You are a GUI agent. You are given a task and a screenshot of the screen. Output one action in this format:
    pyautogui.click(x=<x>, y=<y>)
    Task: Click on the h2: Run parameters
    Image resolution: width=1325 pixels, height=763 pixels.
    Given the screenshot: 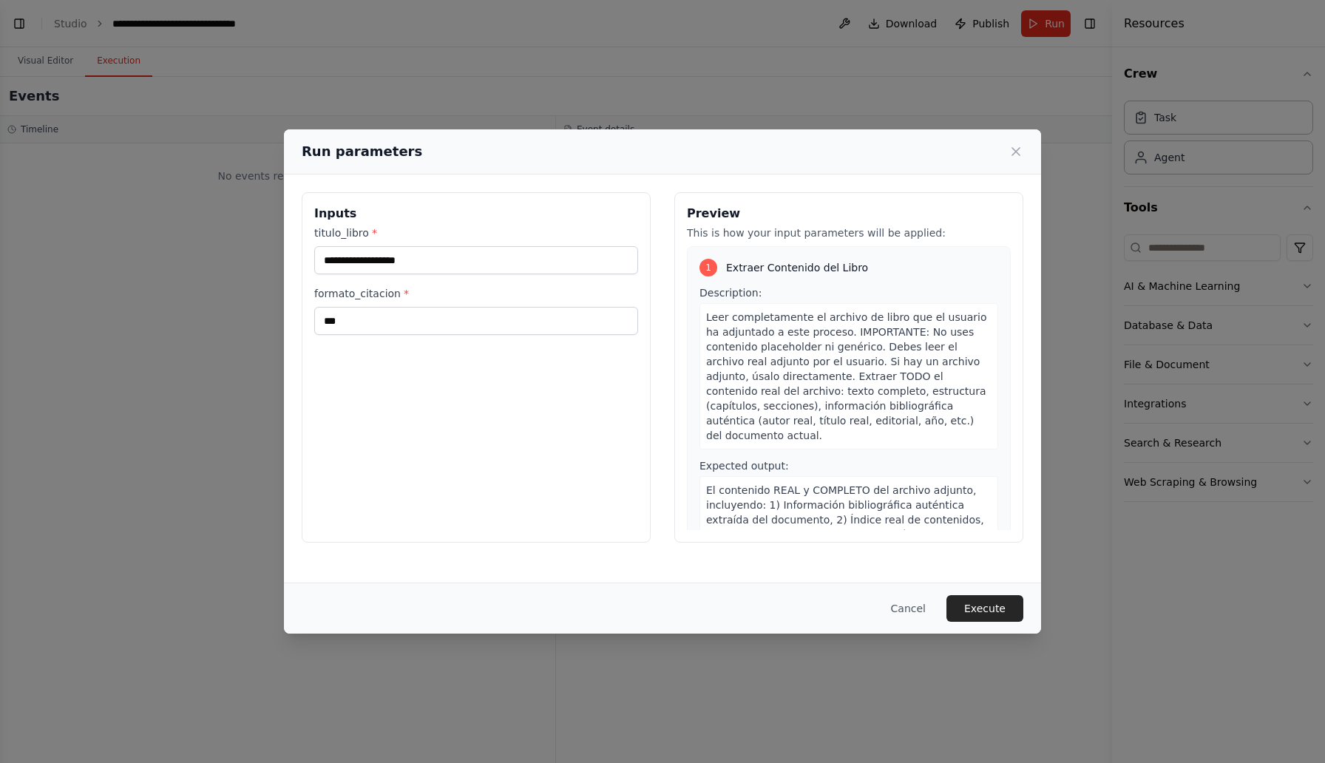 What is the action you would take?
    pyautogui.click(x=362, y=152)
    